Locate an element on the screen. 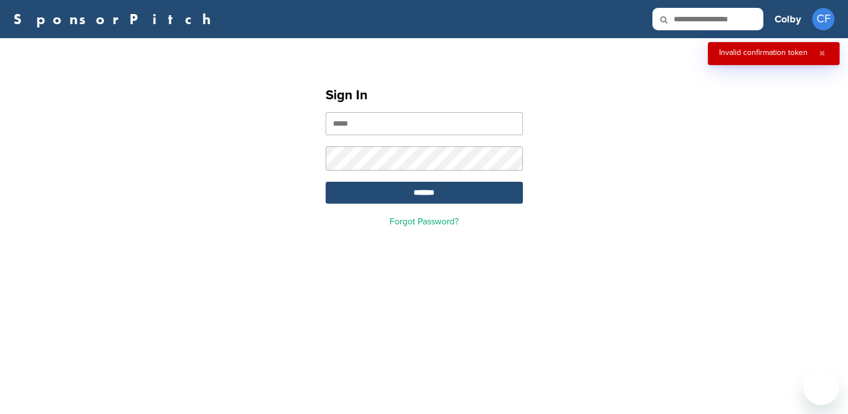  h1: Sign In is located at coordinates (424, 95).